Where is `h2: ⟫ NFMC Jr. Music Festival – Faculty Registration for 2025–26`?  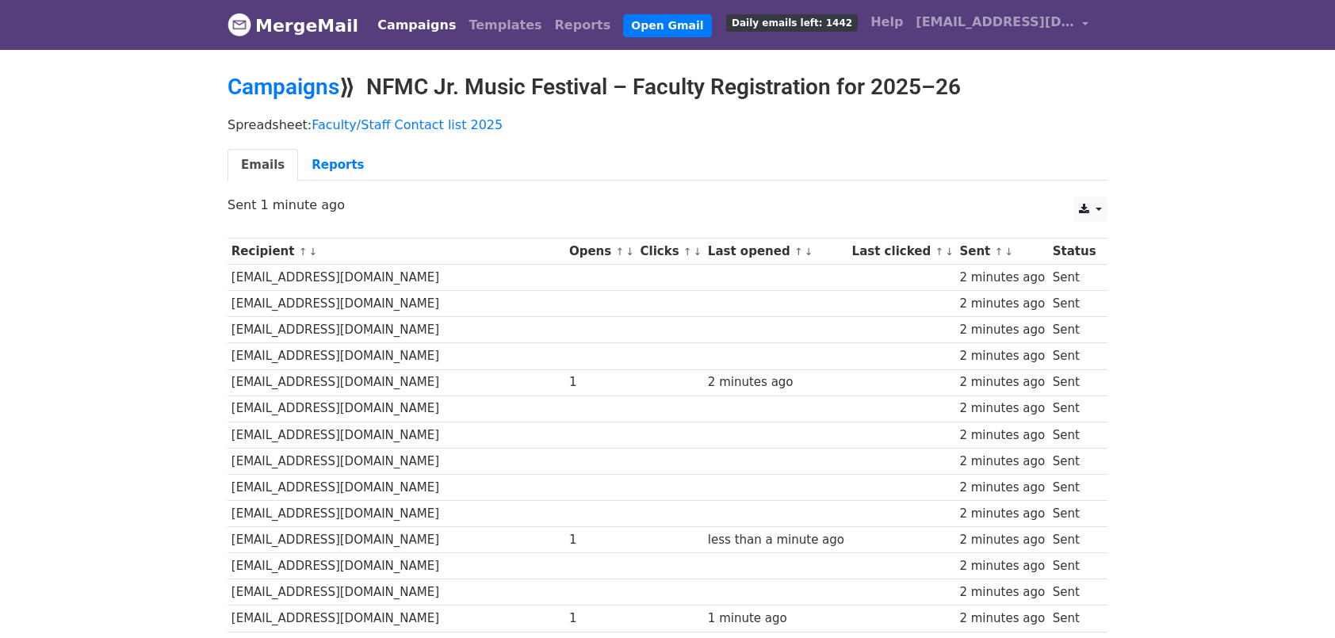
h2: ⟫ NFMC Jr. Music Festival – Faculty Registration for 2025–26 is located at coordinates (667, 87).